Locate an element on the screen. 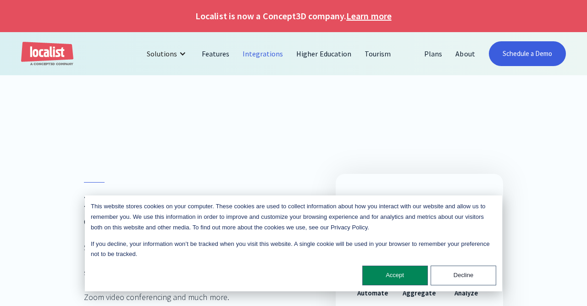 Image resolution: width=587 pixels, height=306 pixels. p: If you decline, your information won’t be tracked when you visit this website. A single cookie wi... is located at coordinates (293, 249).